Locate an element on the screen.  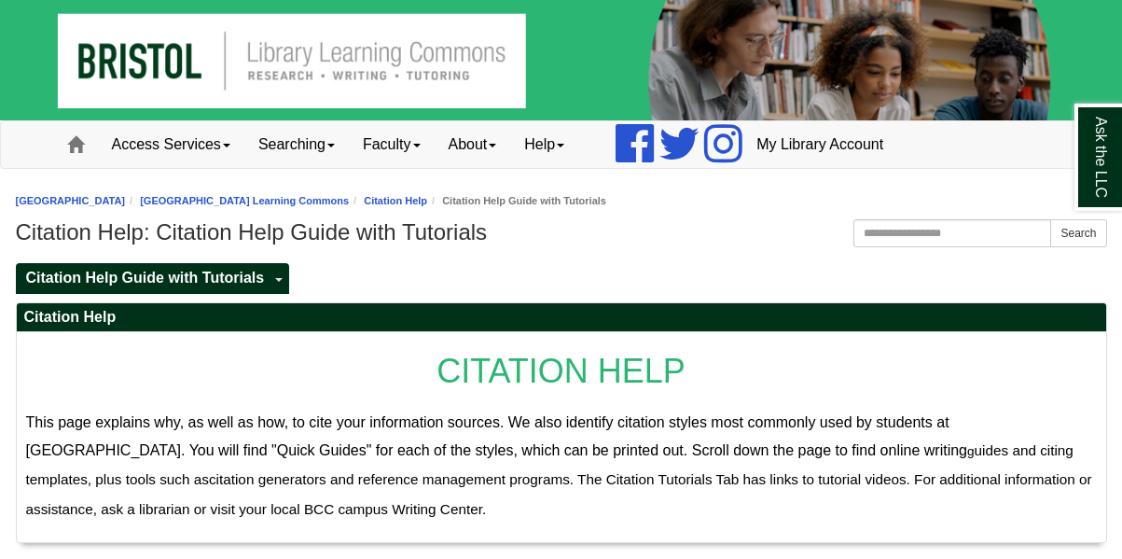
a: Faculty is located at coordinates (392, 145).